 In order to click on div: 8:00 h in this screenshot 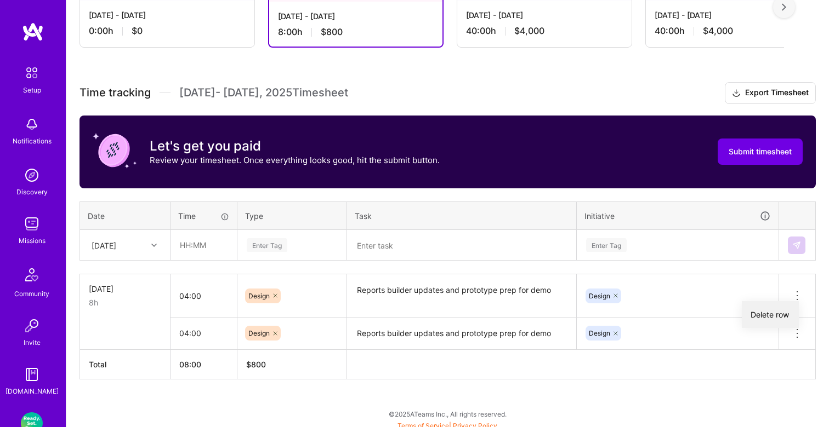, I will do `click(356, 32)`.